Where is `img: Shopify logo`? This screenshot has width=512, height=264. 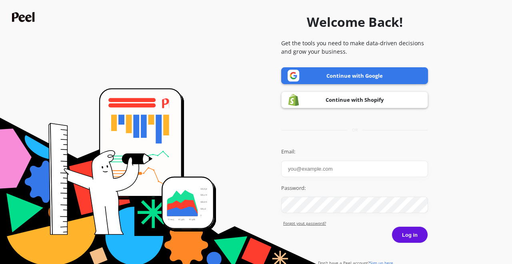 img: Shopify logo is located at coordinates (294, 100).